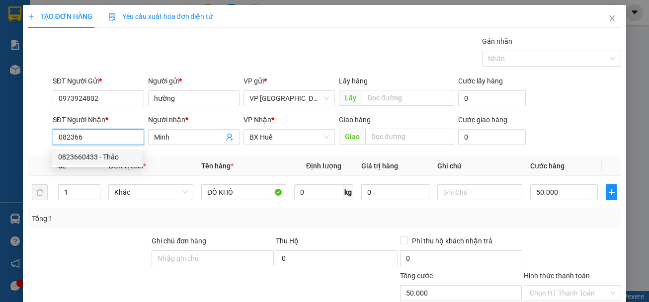  I want to click on div: SĐT Người Nhận, so click(98, 120).